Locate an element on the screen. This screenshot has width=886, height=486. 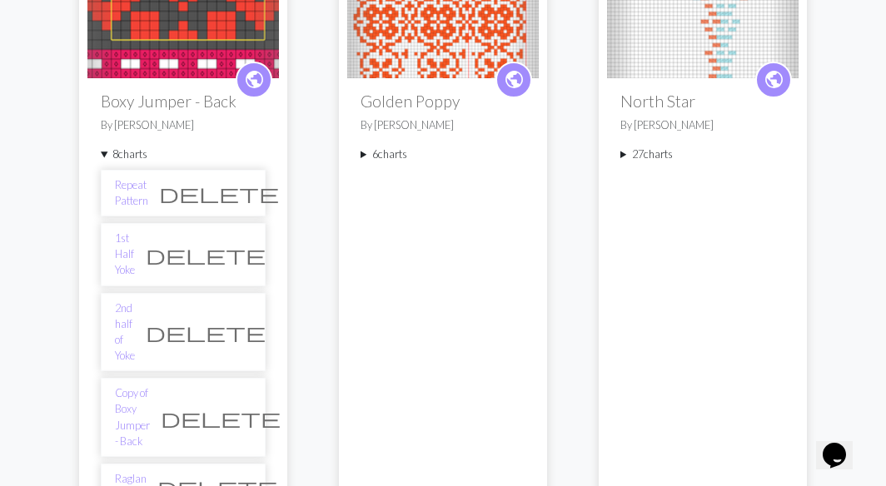
h2: North Star is located at coordinates (703, 101).